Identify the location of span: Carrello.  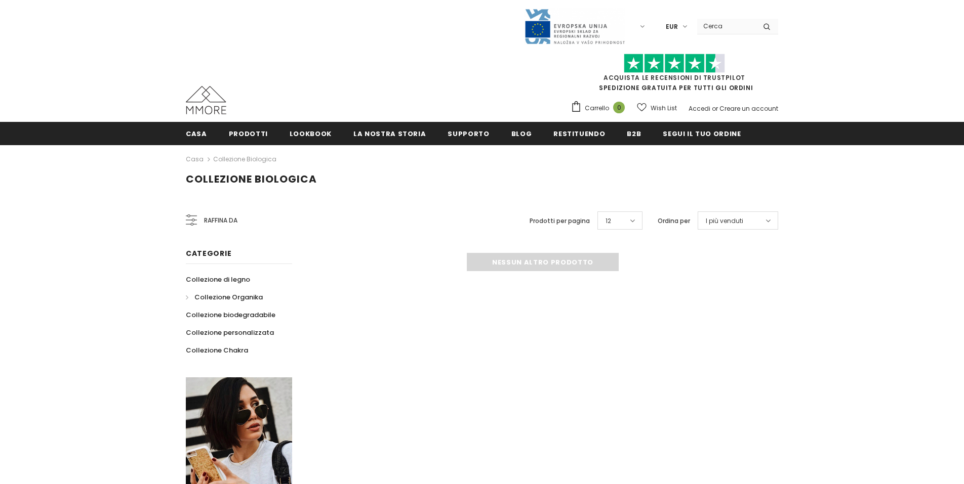
(597, 108).